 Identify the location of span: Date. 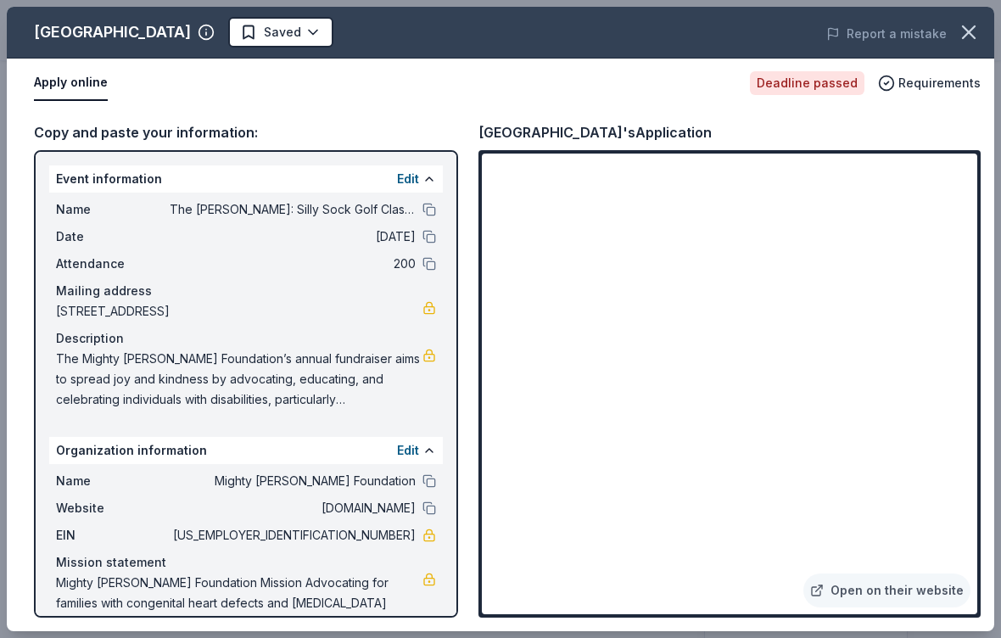
(113, 237).